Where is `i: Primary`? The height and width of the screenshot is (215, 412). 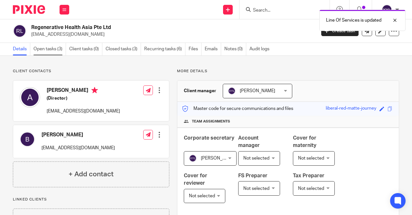
i: Primary is located at coordinates (95, 90).